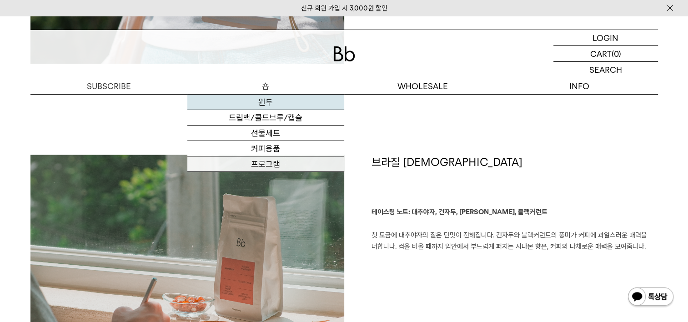 The image size is (688, 322). I want to click on p: SEARCH, so click(605, 70).